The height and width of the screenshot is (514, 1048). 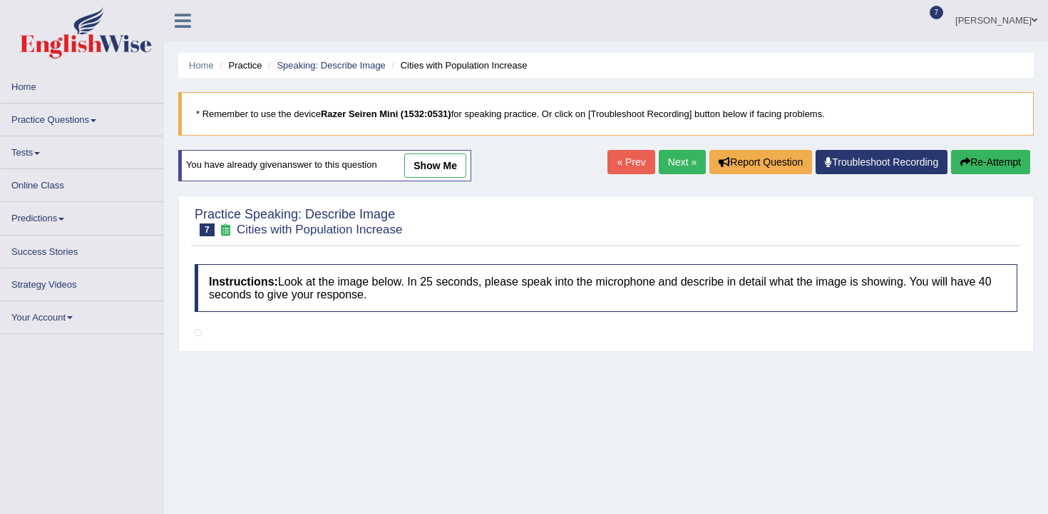 I want to click on button: Report Question, so click(x=761, y=162).